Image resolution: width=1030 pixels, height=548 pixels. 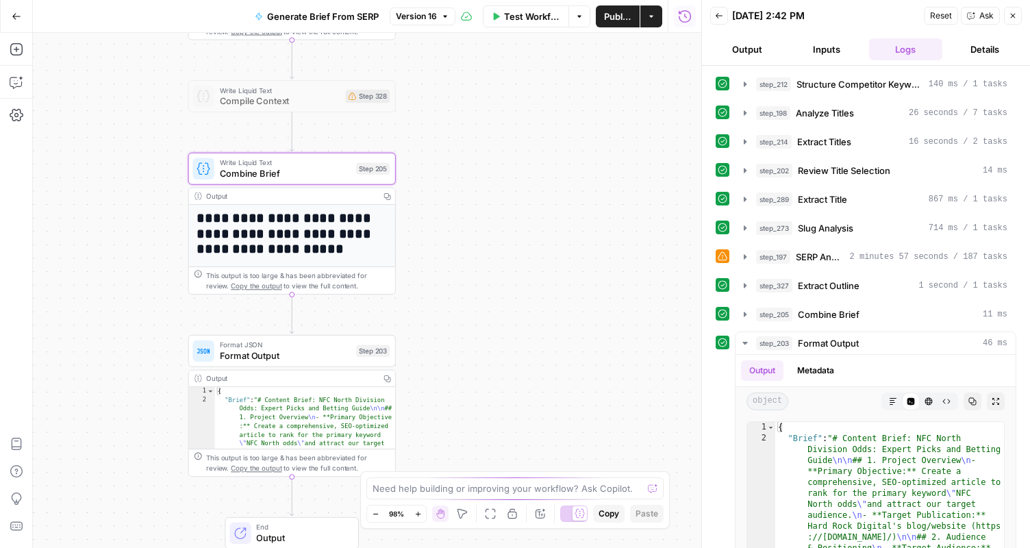 I want to click on span: Version 16, so click(x=416, y=16).